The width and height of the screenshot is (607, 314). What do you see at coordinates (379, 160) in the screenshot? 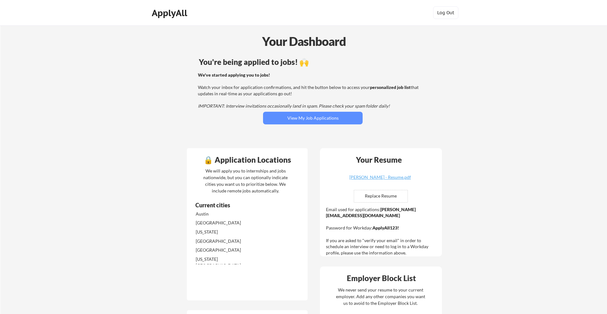
I see `div: Your Resume` at bounding box center [379, 160].